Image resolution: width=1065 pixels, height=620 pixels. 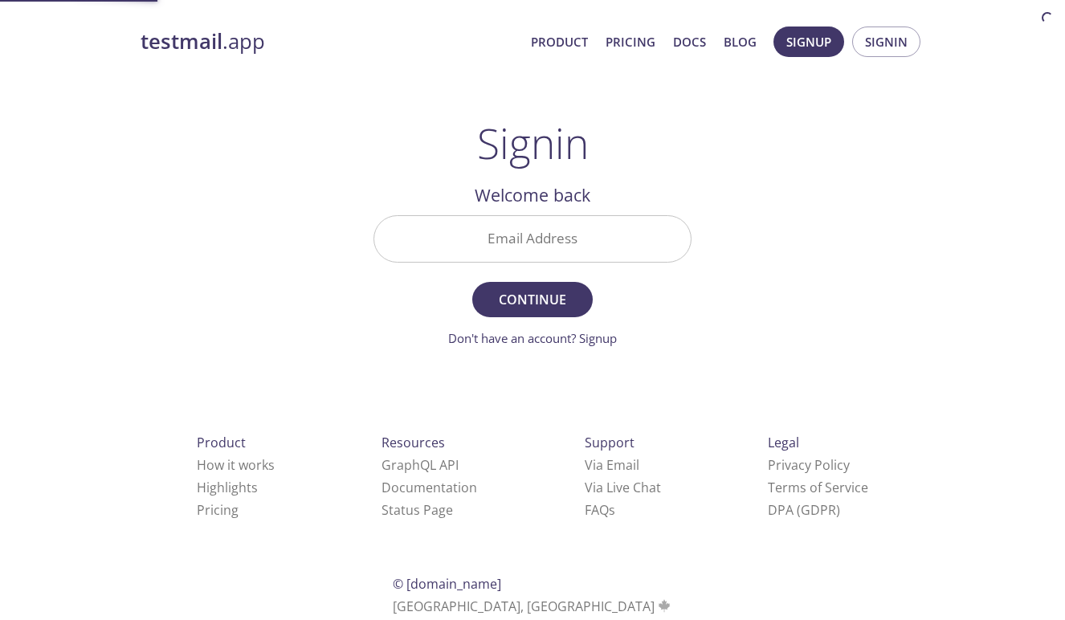 What do you see at coordinates (221, 443) in the screenshot?
I see `span: Product` at bounding box center [221, 443].